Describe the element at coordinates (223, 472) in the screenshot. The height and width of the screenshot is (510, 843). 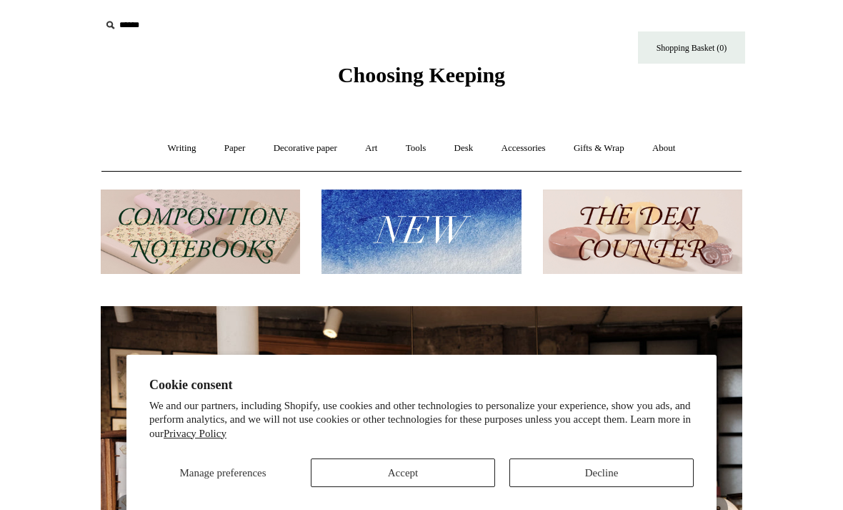
I see `button: Manage preferences` at that location.